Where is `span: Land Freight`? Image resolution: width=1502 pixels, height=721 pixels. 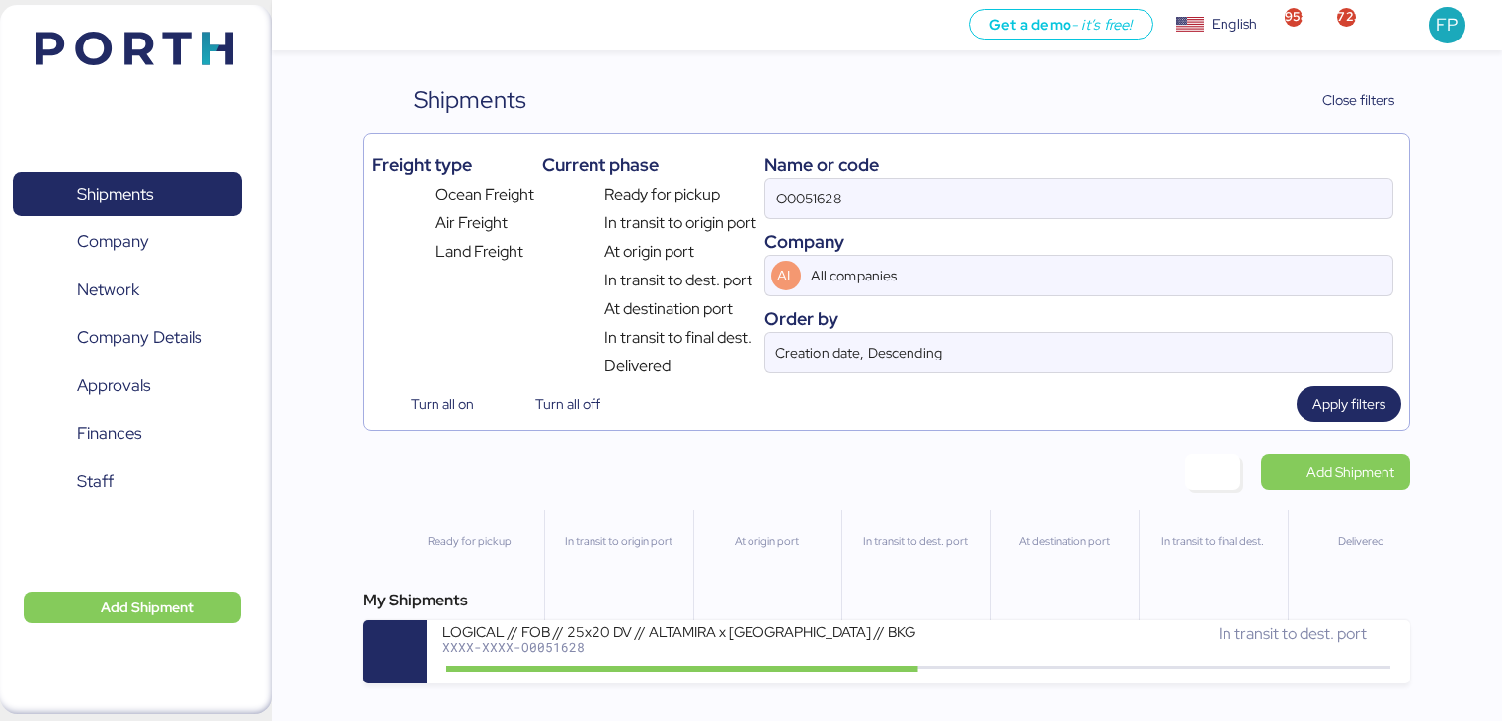 span: Land Freight is located at coordinates (479, 252).